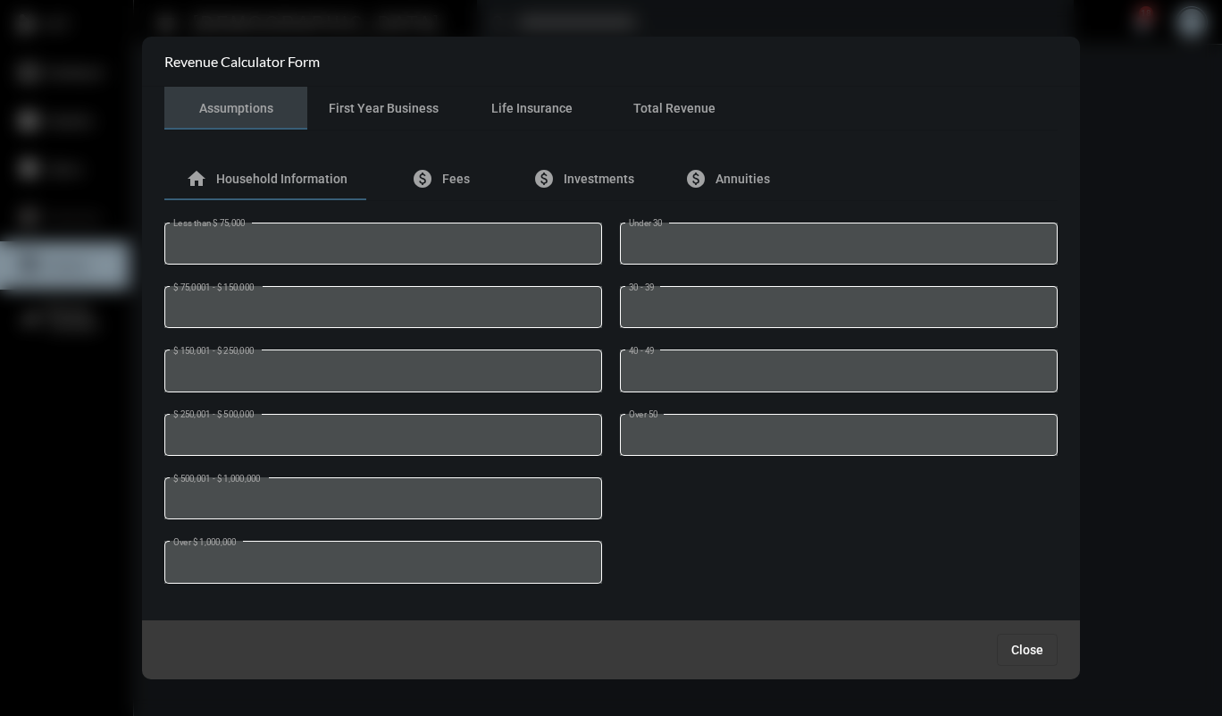 This screenshot has height=716, width=1222. Describe the element at coordinates (1027, 649) in the screenshot. I see `button: Close` at that location.